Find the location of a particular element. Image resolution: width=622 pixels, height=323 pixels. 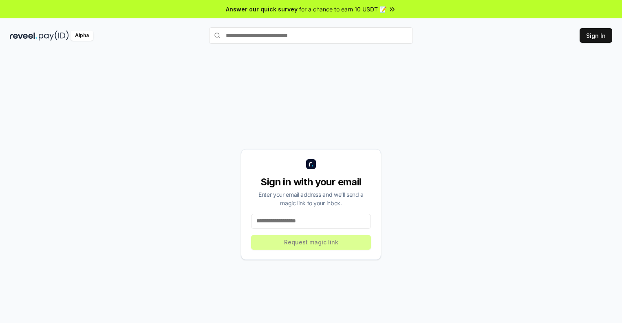

img: pay_id is located at coordinates (54, 35).